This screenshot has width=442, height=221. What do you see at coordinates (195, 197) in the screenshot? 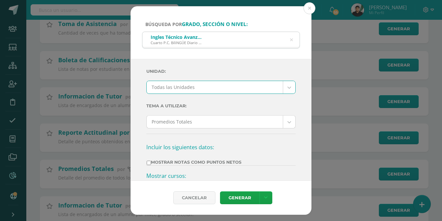
I see `div: Cancelar` at bounding box center [195, 197].